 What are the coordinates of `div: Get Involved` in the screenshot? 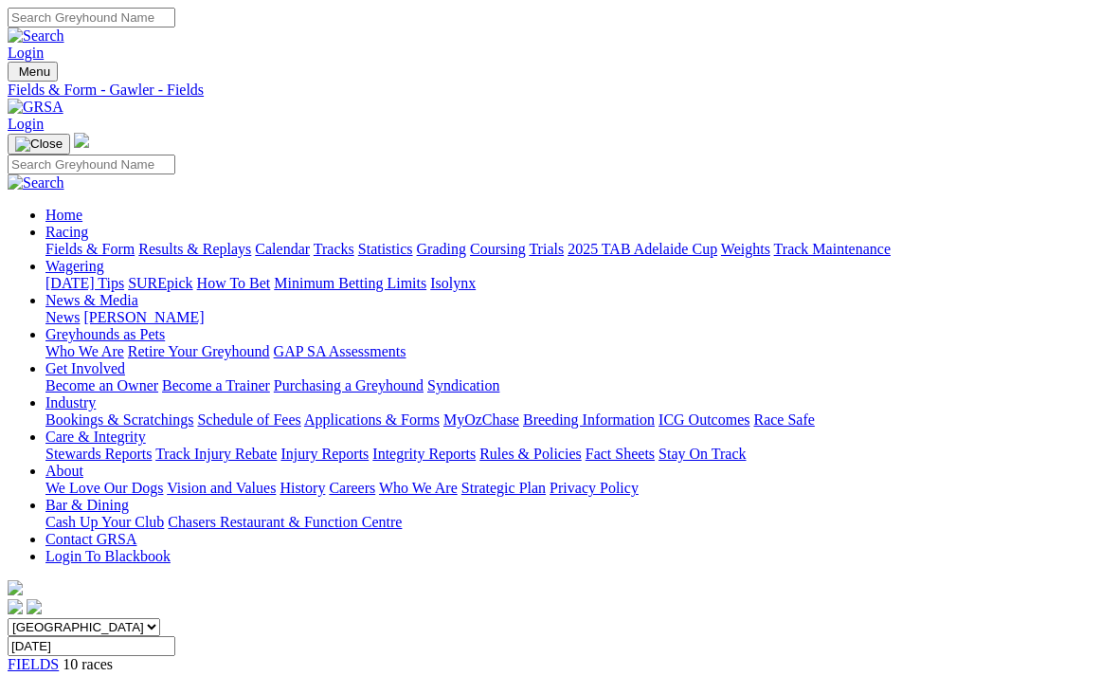 It's located at (578, 386).